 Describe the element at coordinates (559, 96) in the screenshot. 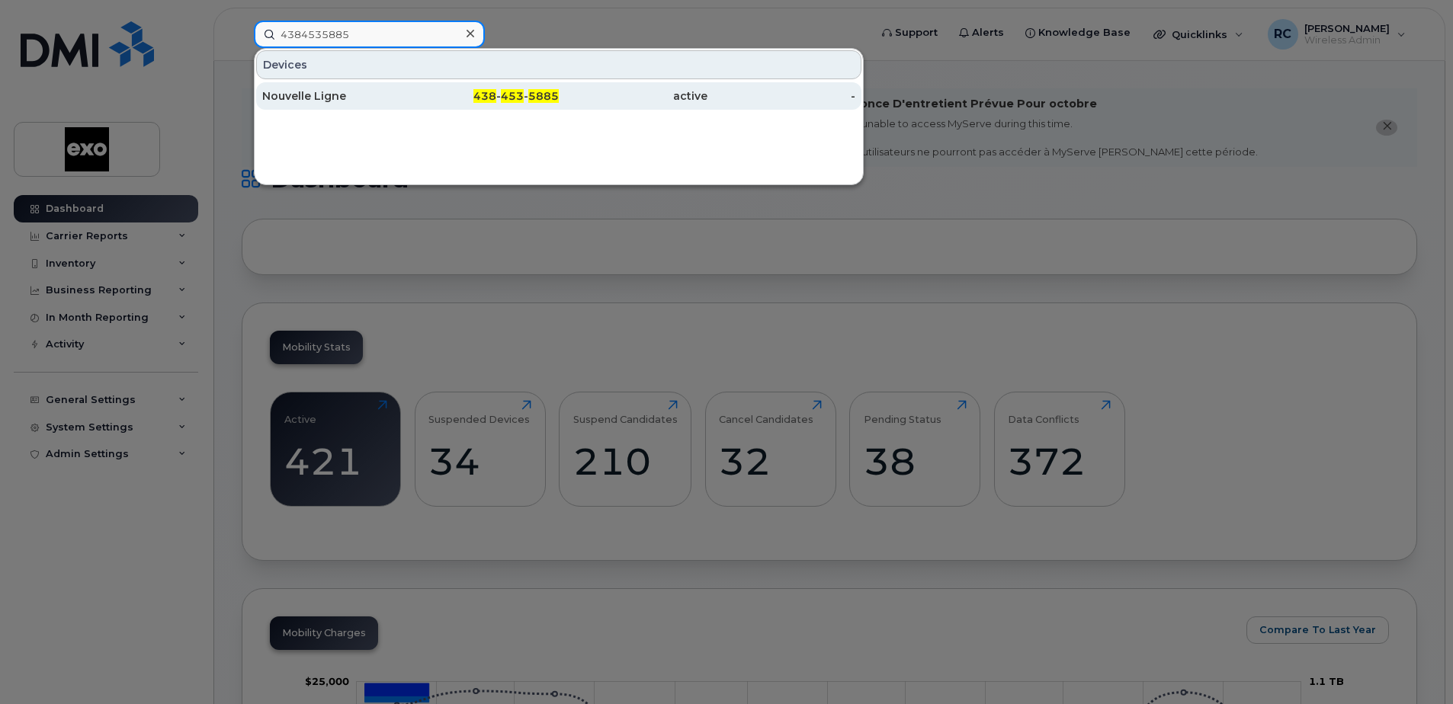

I see `a: Nouvelle Ligne438-453-5885active-` at that location.